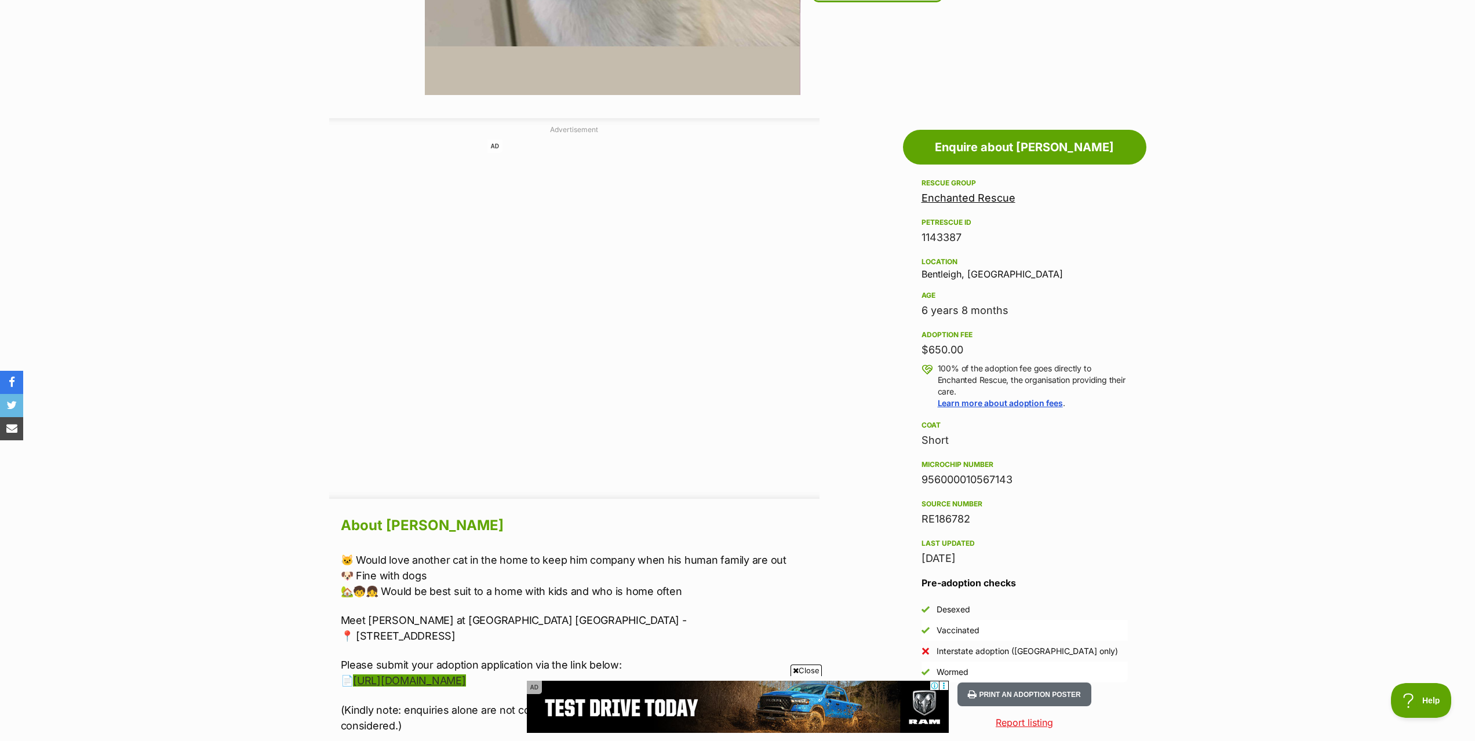 This screenshot has height=741, width=1475. What do you see at coordinates (1024, 694) in the screenshot?
I see `button: Print an adoption poster` at bounding box center [1024, 694].